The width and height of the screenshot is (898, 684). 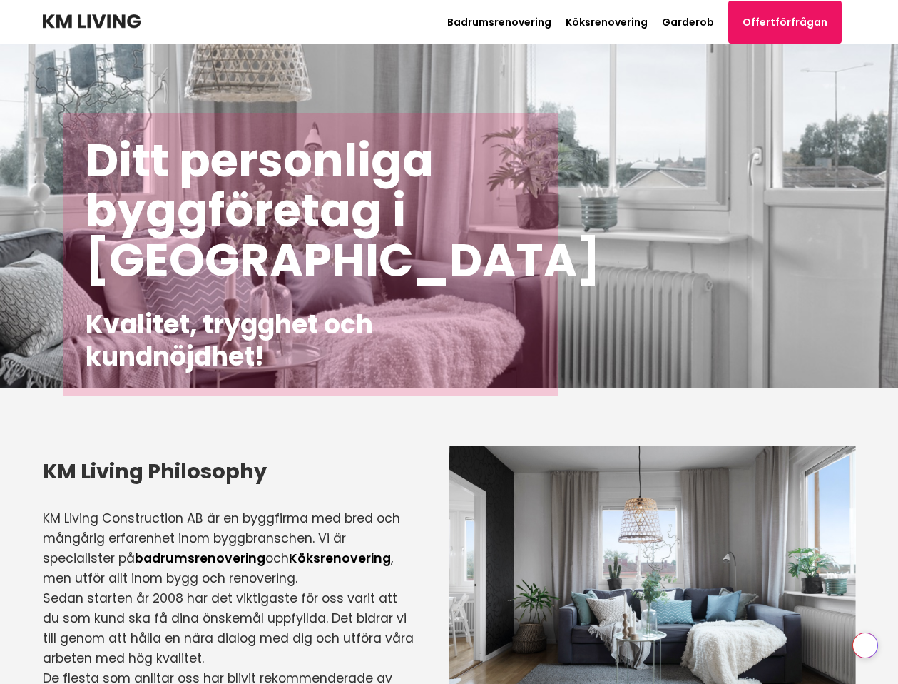 What do you see at coordinates (500, 22) in the screenshot?
I see `a: Badrumsrenovering` at bounding box center [500, 22].